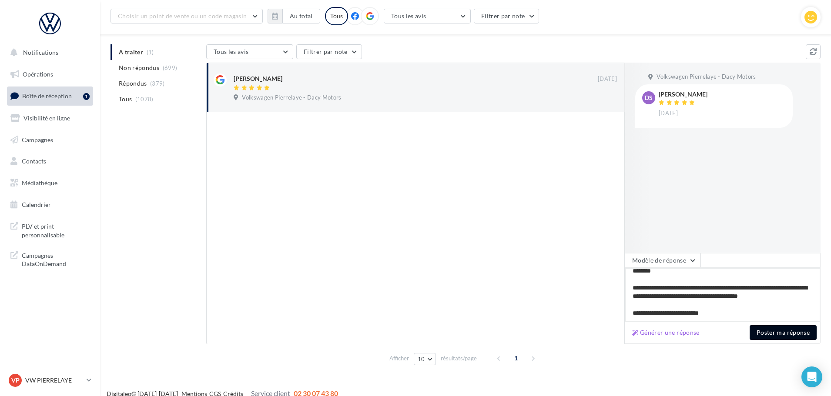 The image size is (831, 396). What do you see at coordinates (47, 118) in the screenshot?
I see `span: Visibilité en ligne` at bounding box center [47, 118].